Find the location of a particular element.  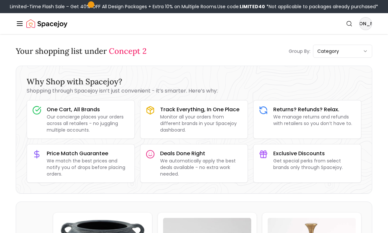

h3: Why Shop with Spacejoy? is located at coordinates (194, 82).